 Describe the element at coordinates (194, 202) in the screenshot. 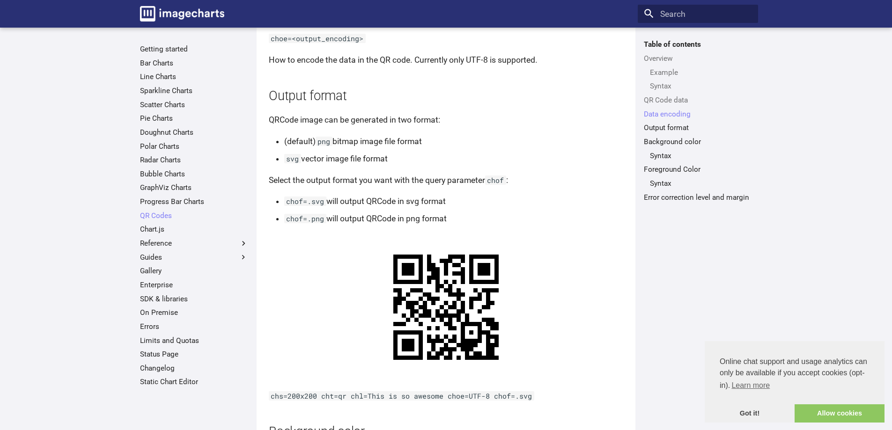

I see `a: Progress Bar Charts` at that location.